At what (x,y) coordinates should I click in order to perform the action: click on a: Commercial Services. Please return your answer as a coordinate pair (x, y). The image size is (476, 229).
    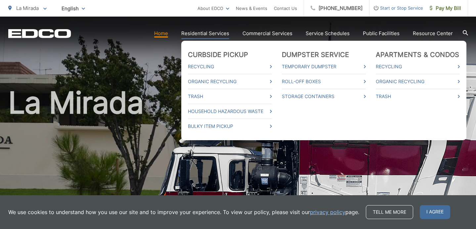
    Looking at the image, I should click on (268, 33).